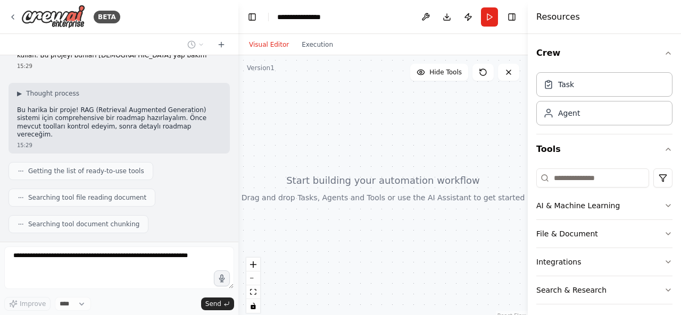  What do you see at coordinates (569, 113) in the screenshot?
I see `div: Agent` at bounding box center [569, 113].